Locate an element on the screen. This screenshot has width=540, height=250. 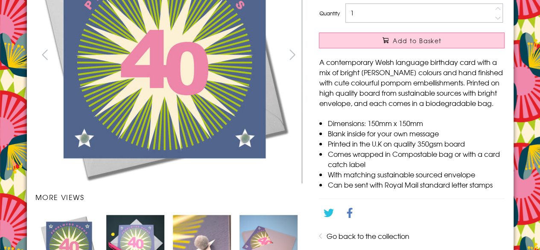
h3: More views is located at coordinates (169, 197).